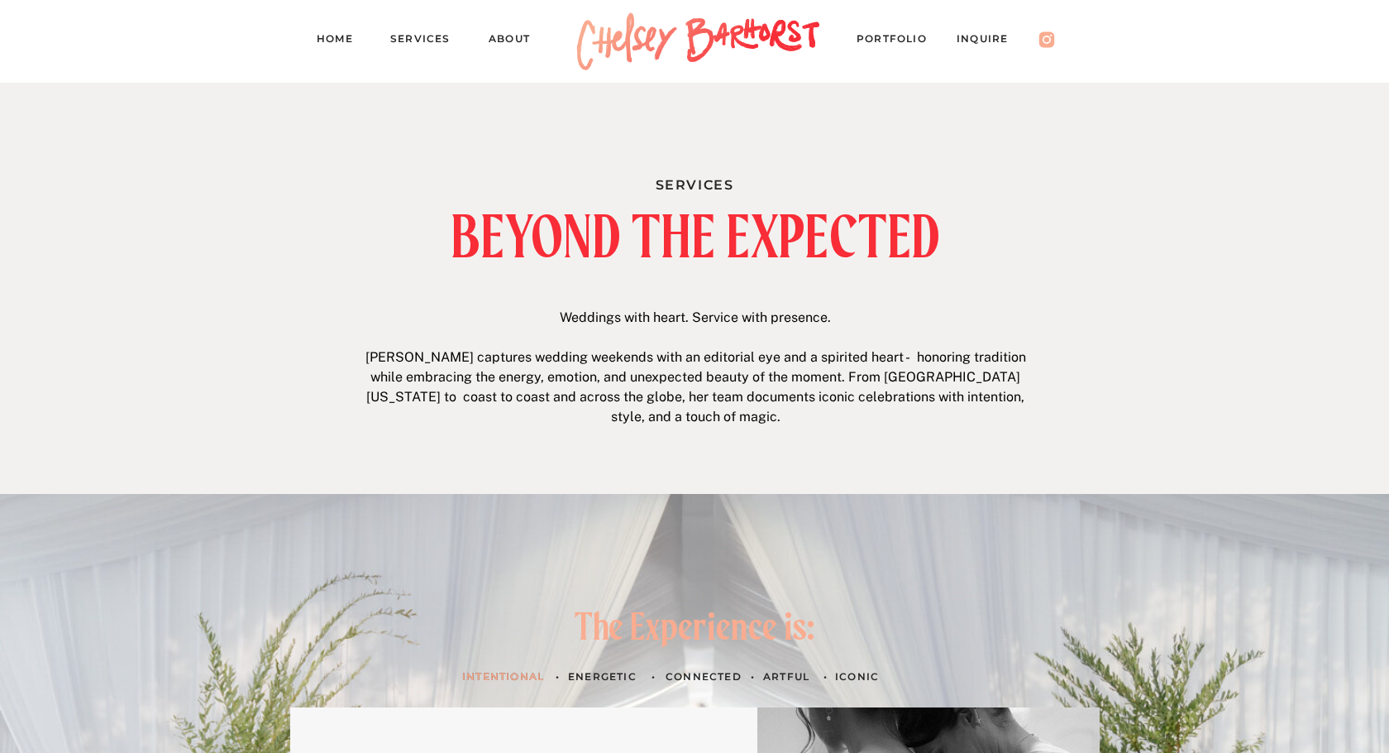  I want to click on a: Energetic, so click(606, 676).